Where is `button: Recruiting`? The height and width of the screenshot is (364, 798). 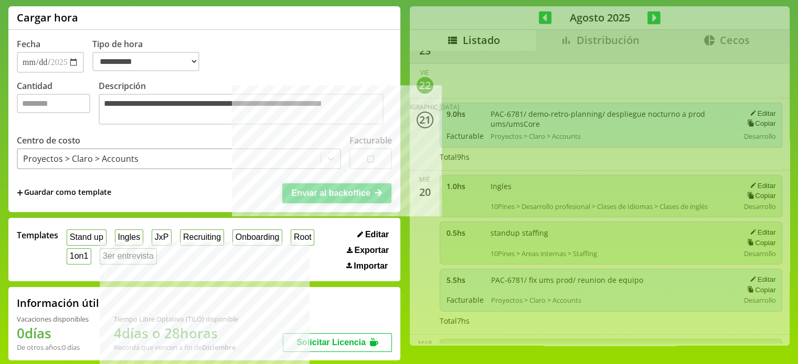
button: Recruiting is located at coordinates (202, 238).